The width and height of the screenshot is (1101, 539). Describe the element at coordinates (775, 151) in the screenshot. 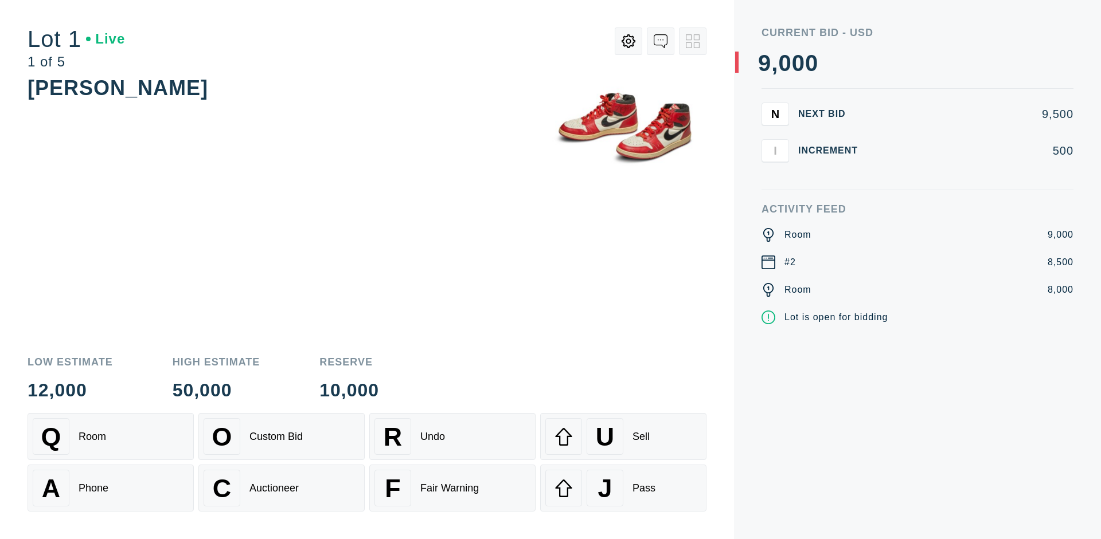

I see `button: I` at that location.